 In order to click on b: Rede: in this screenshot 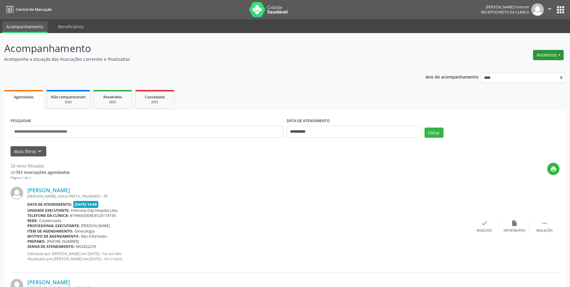, I will do `click(32, 220)`.